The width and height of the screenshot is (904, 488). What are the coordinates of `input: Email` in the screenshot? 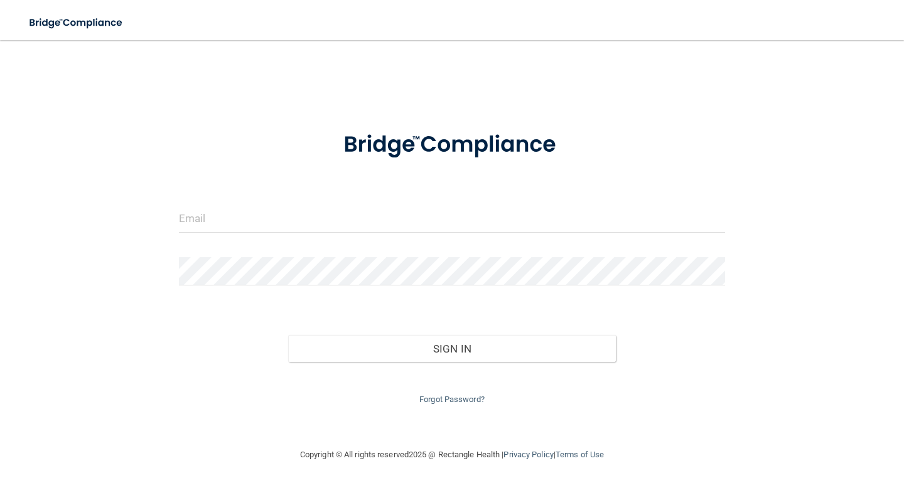 It's located at (452, 218).